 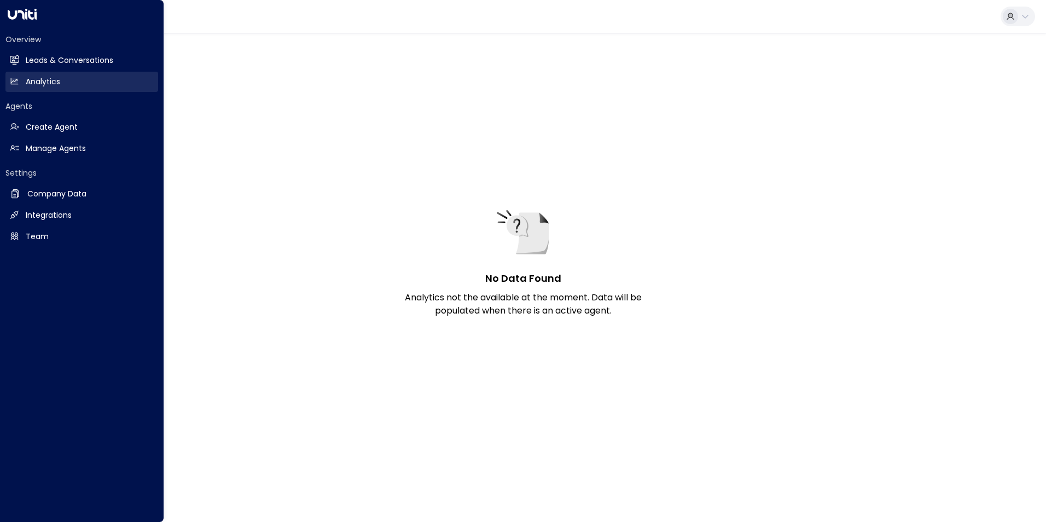 I want to click on a: Analytics, so click(x=81, y=81).